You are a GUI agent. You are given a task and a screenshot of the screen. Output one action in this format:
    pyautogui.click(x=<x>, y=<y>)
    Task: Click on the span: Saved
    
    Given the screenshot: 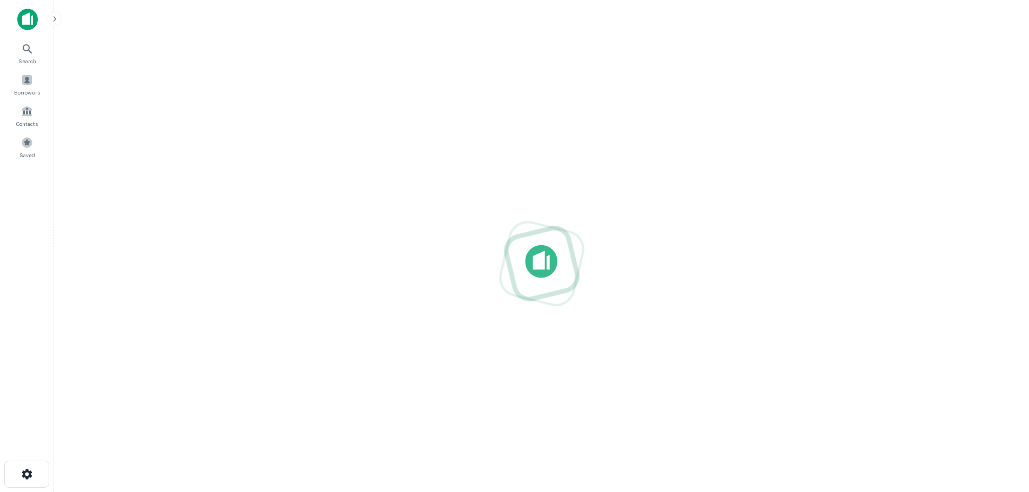 What is the action you would take?
    pyautogui.click(x=27, y=155)
    